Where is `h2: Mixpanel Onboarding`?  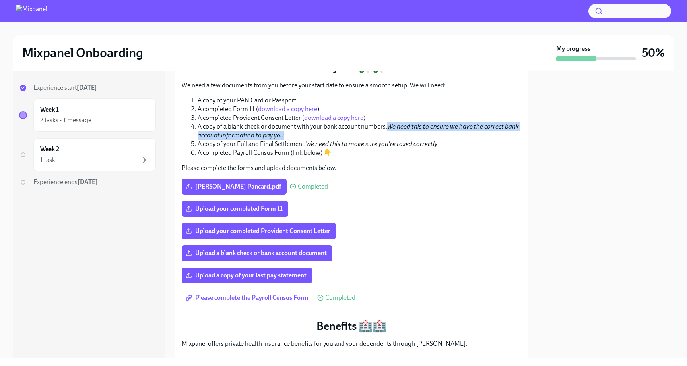
h2: Mixpanel Onboarding is located at coordinates (83, 53).